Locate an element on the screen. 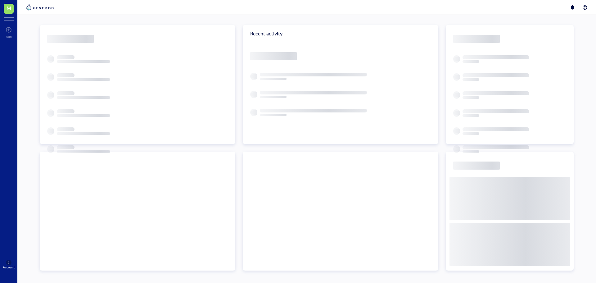 The height and width of the screenshot is (283, 596). span: M is located at coordinates (9, 8).